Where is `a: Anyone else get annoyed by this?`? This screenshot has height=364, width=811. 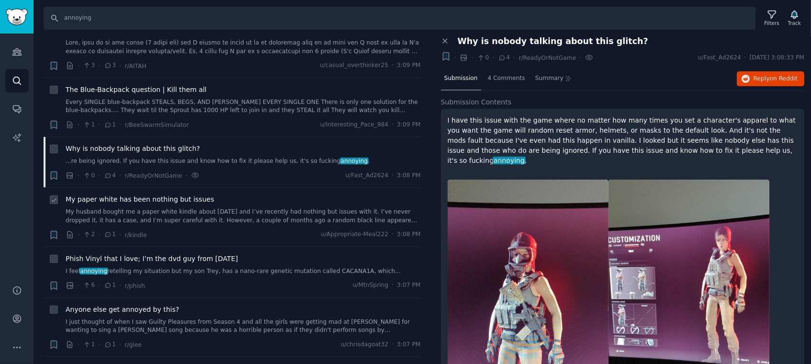
a: Anyone else get annoyed by this? is located at coordinates (122, 309).